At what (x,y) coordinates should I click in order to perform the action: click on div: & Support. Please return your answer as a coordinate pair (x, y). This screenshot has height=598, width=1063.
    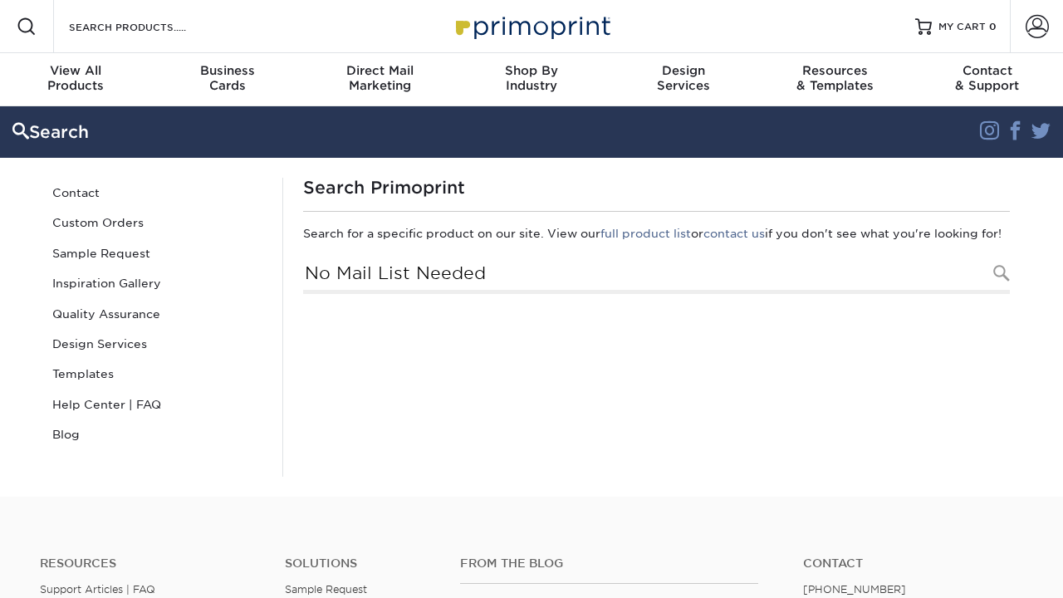
    Looking at the image, I should click on (986, 78).